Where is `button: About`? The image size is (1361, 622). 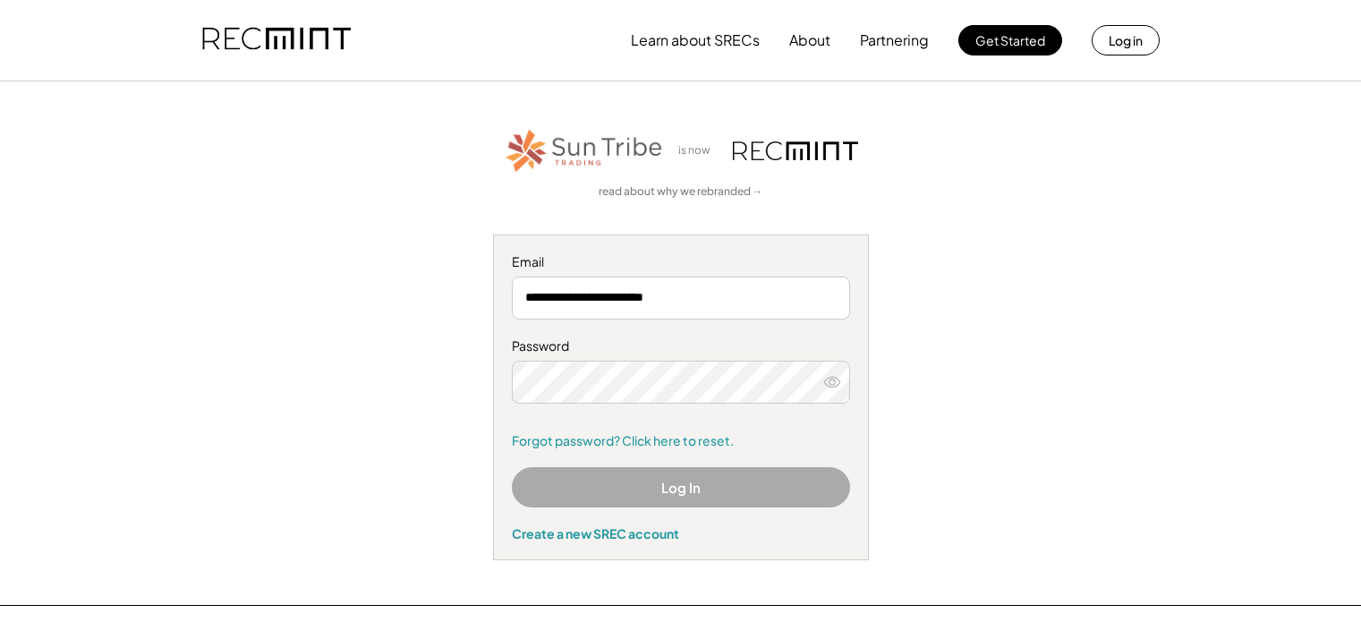
button: About is located at coordinates (810, 40).